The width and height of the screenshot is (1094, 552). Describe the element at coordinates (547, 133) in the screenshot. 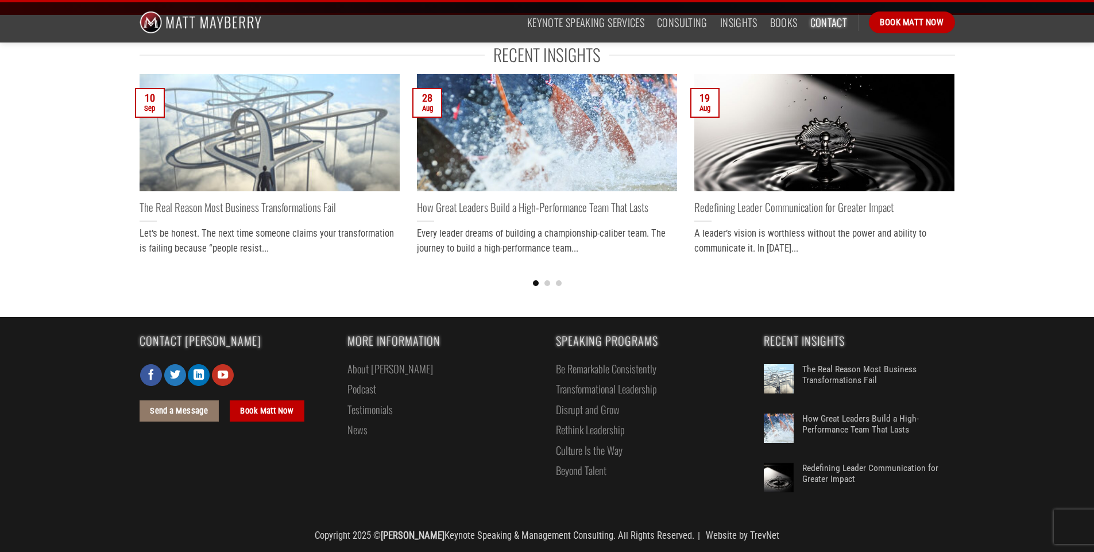

I see `img: build high-performance team` at that location.